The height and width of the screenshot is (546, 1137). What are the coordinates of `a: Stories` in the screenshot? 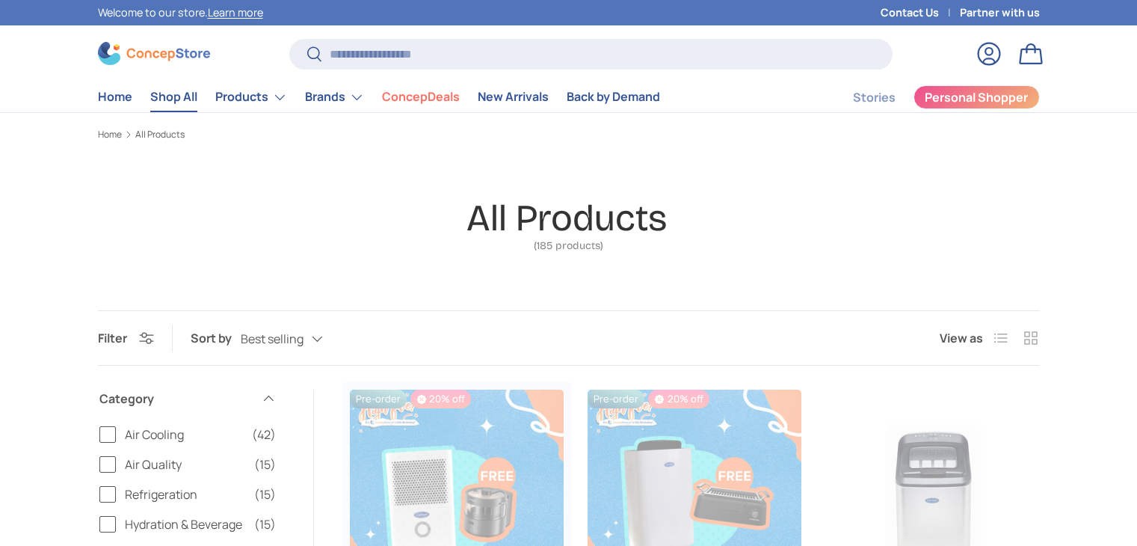 It's located at (874, 97).